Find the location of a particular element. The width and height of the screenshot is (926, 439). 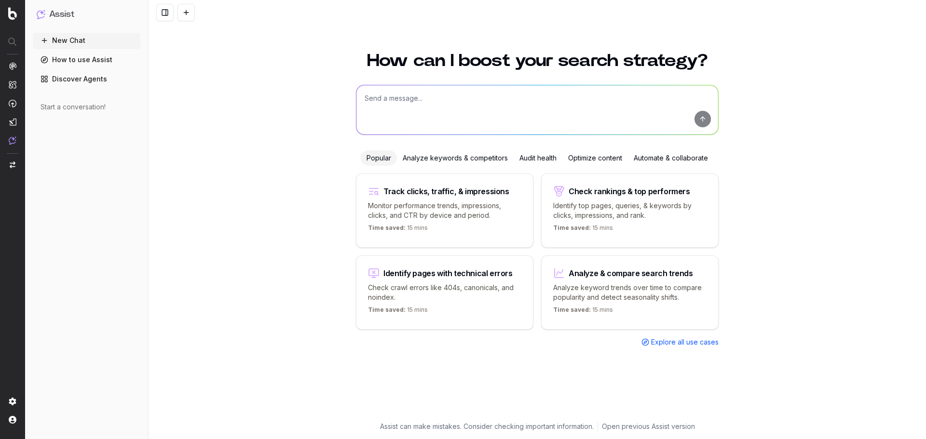

img: Switch project is located at coordinates (13, 165).